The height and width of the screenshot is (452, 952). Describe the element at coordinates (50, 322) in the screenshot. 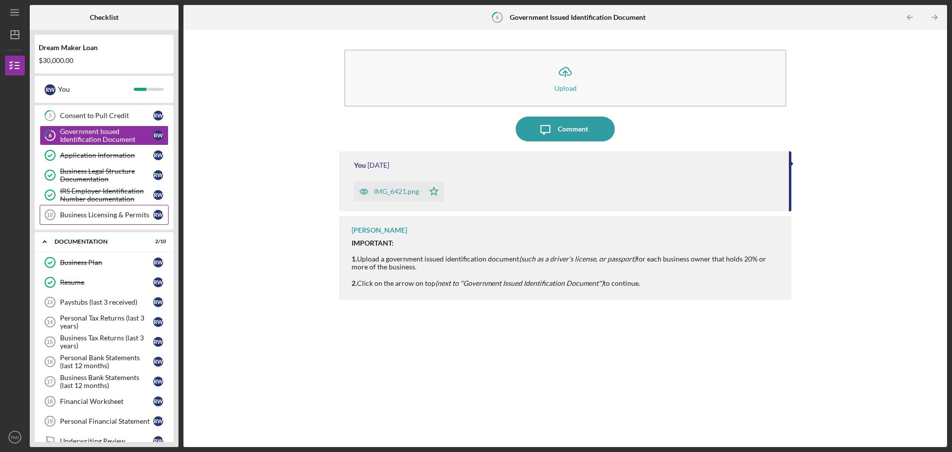

I see `tspan: 14` at that location.